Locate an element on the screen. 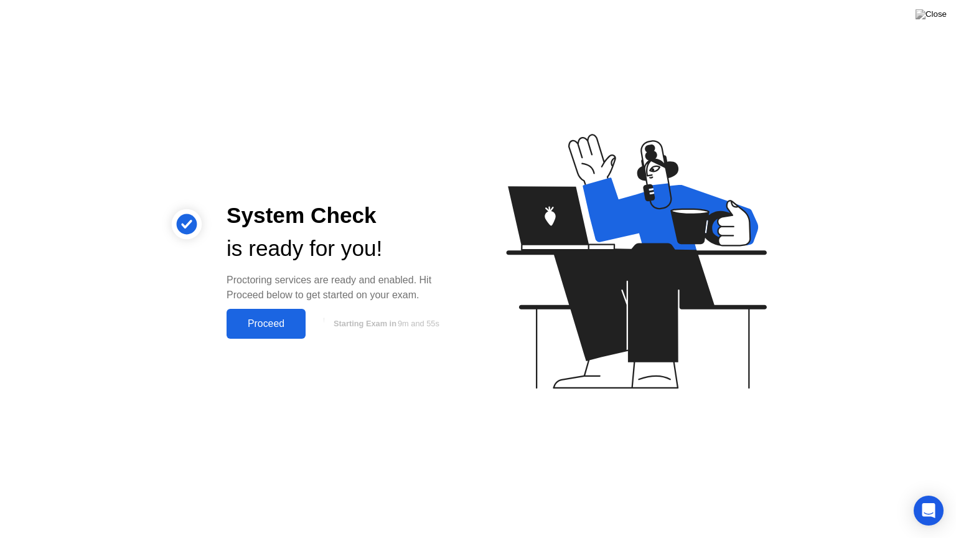 The height and width of the screenshot is (538, 956). button: Starting Exam in9m and 55s is located at coordinates (385, 324).